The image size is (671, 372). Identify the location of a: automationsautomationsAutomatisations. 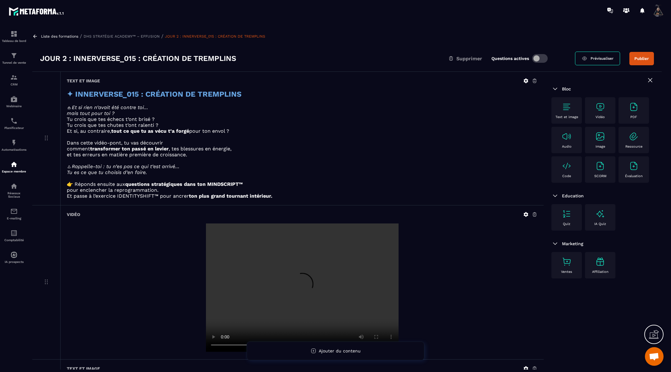
(14, 145).